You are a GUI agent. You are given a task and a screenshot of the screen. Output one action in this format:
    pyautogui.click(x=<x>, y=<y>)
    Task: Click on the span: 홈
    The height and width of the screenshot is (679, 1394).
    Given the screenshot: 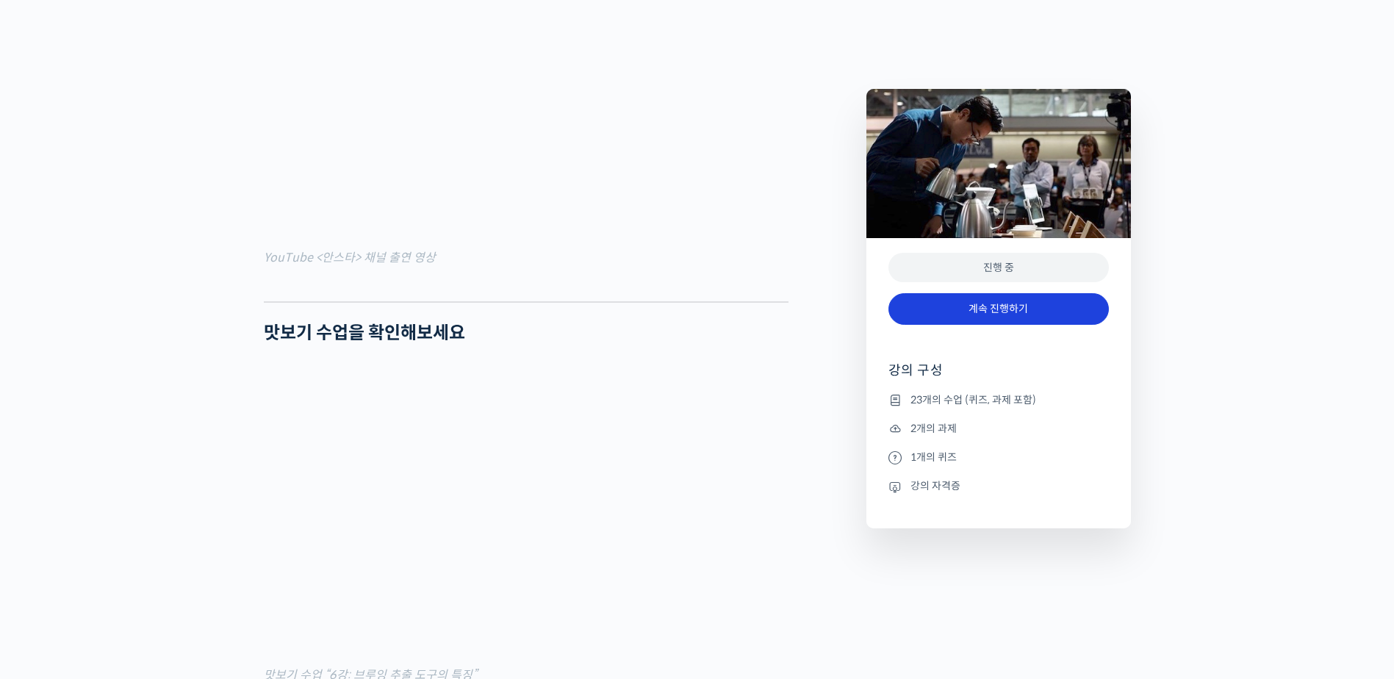 What is the action you would take?
    pyautogui.click(x=51, y=494)
    